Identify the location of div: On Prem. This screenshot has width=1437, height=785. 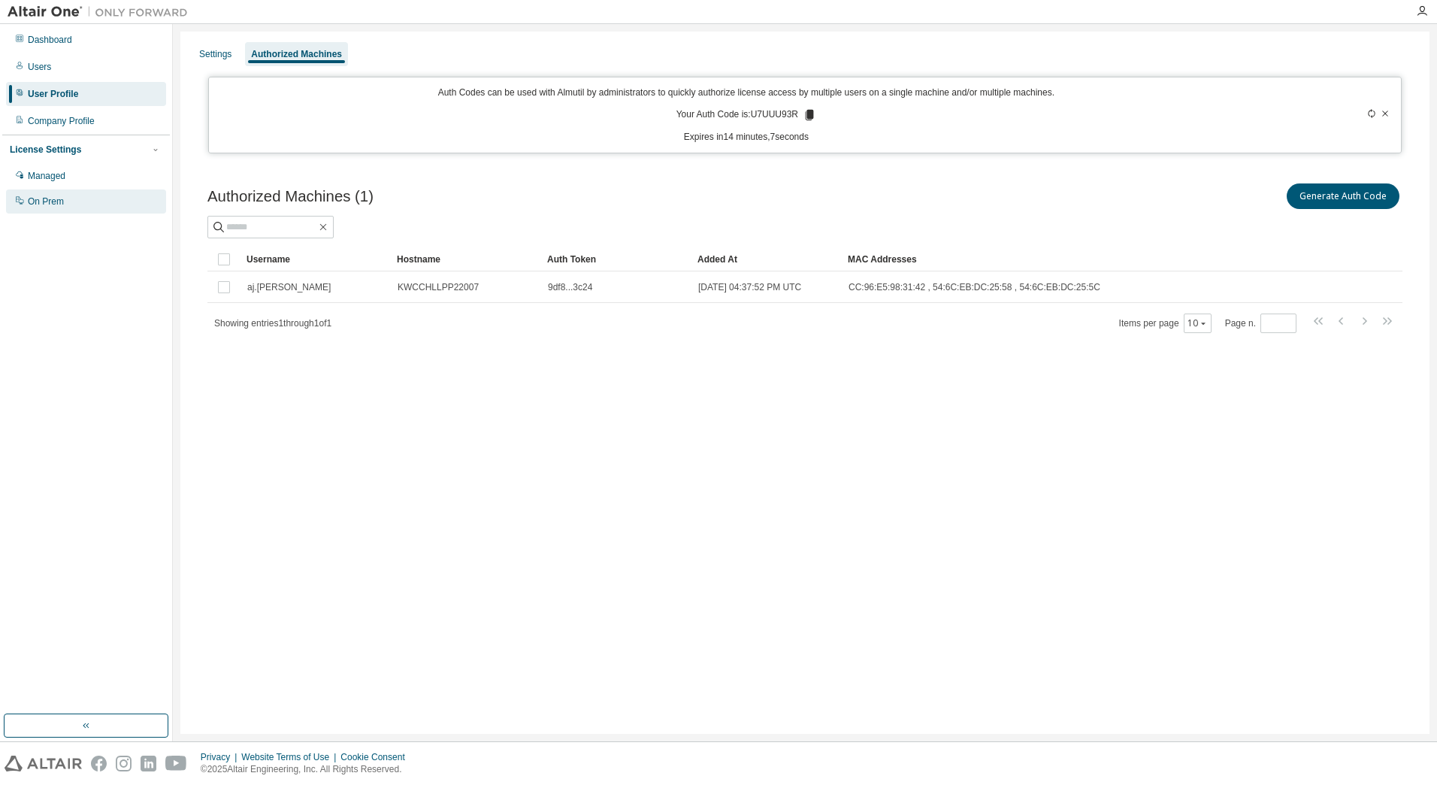
(46, 201).